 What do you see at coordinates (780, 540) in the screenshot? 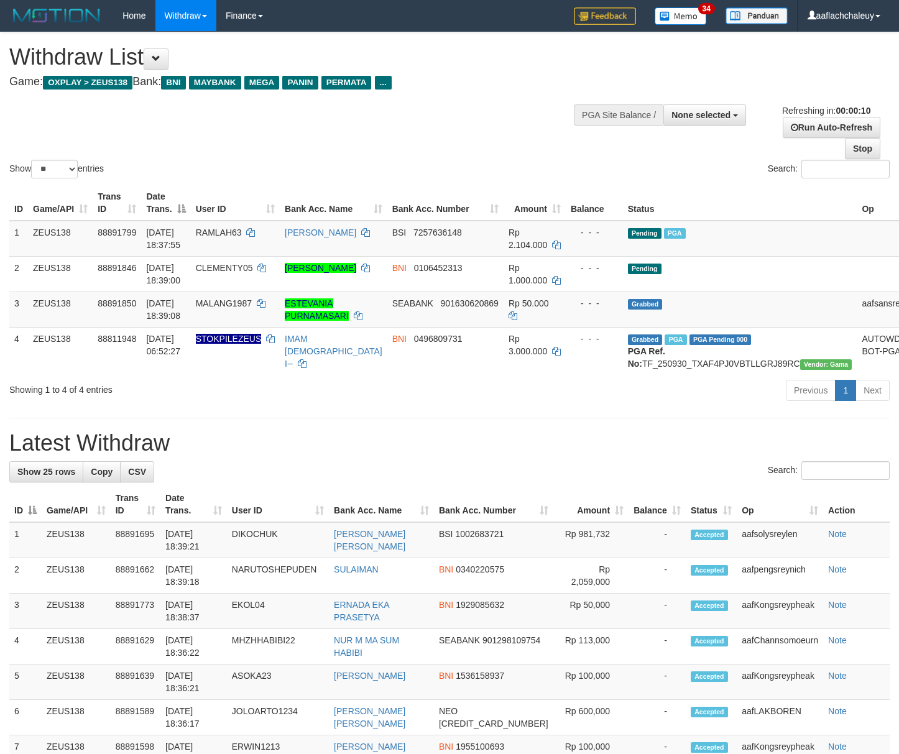
I see `td: aafsolysreylen` at bounding box center [780, 540].